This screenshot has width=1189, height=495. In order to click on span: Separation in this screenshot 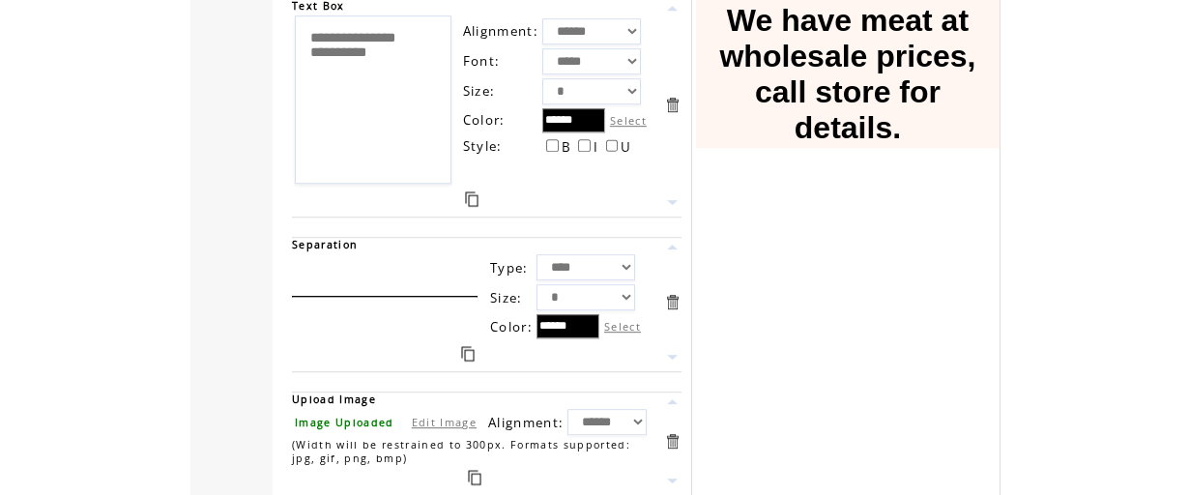, I will do `click(325, 245)`.